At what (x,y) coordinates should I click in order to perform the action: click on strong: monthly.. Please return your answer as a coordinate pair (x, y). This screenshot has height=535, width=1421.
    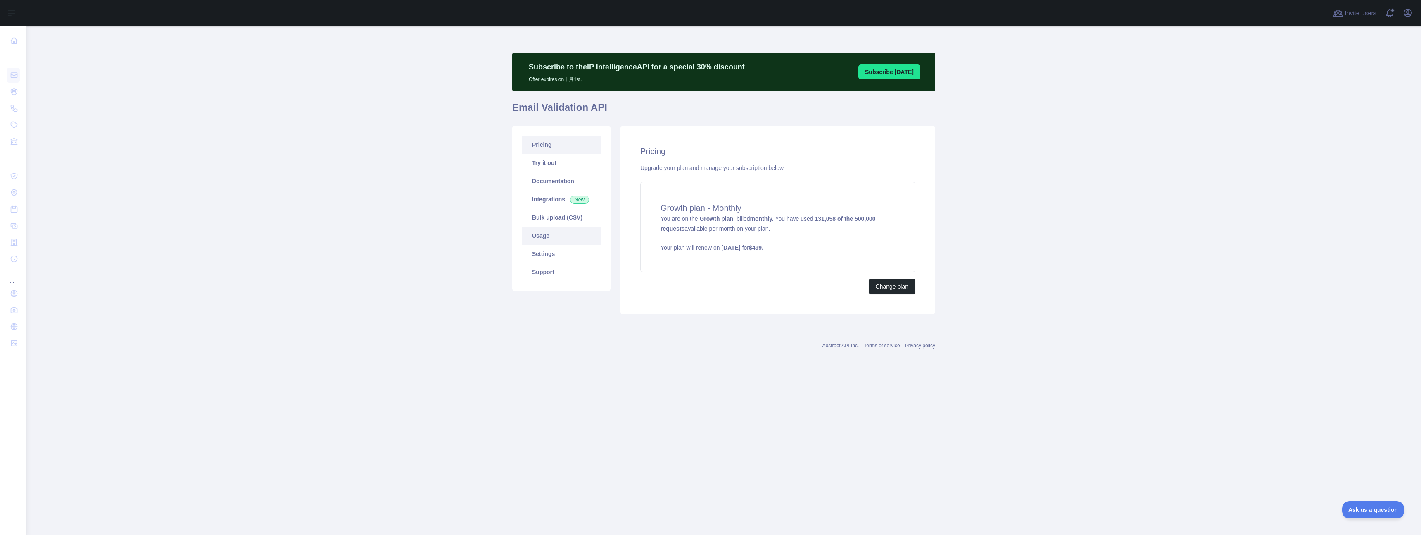
    Looking at the image, I should click on (762, 219).